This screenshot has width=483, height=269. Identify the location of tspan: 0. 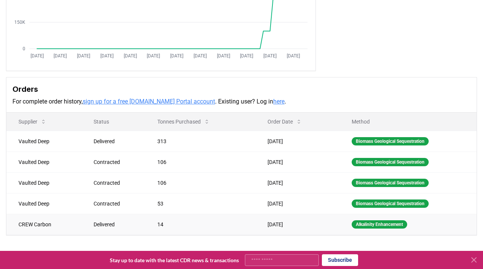
(24, 49).